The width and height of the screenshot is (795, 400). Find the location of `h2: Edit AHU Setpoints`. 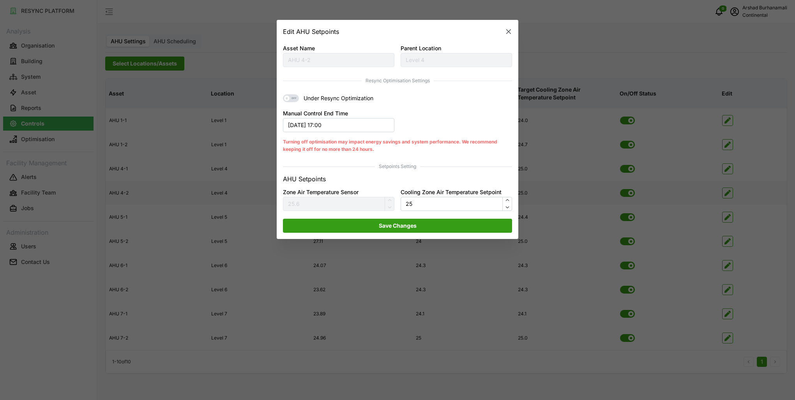

h2: Edit AHU Setpoints is located at coordinates (311, 32).